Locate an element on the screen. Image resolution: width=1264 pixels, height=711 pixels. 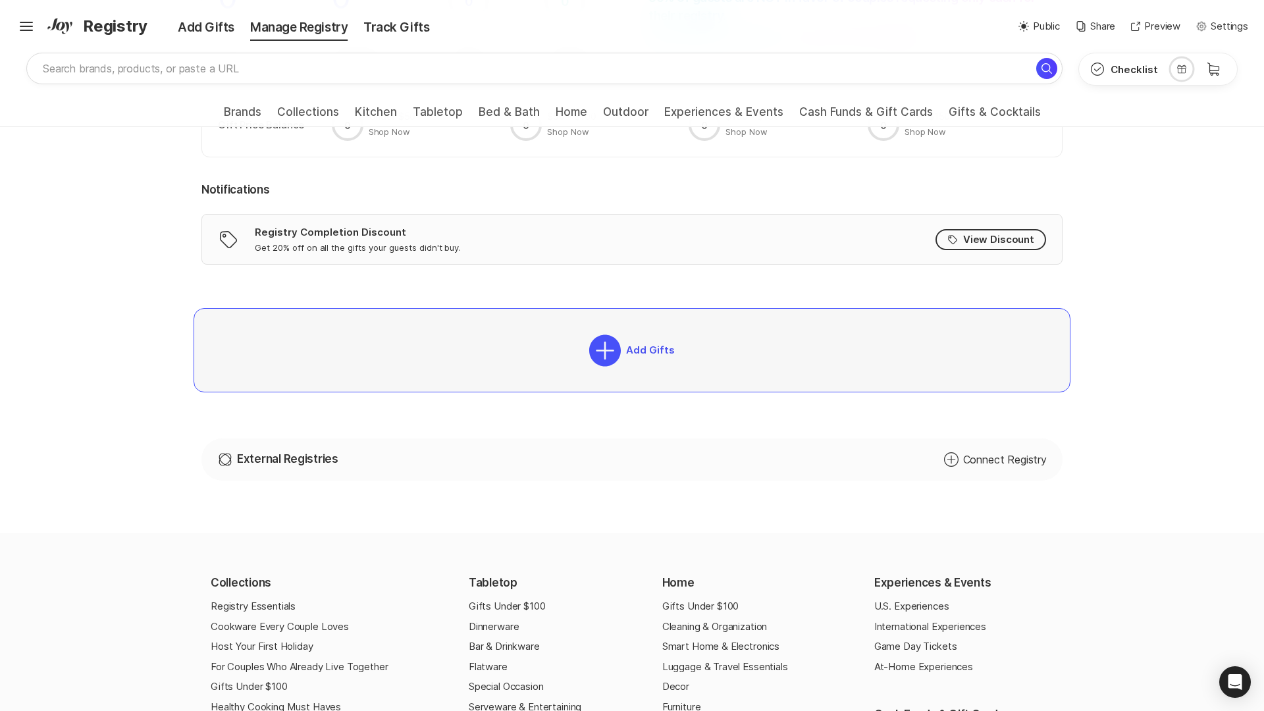
div: Manage Registry is located at coordinates (299, 28).